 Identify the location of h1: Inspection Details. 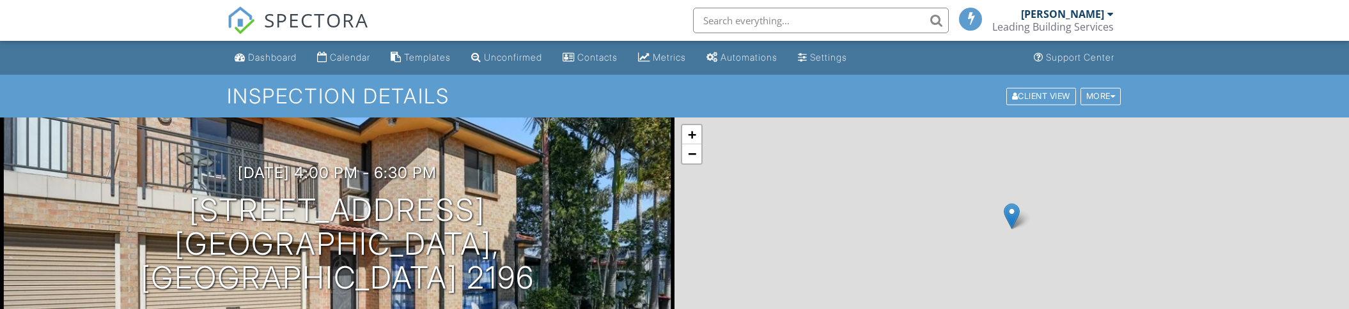
(675, 96).